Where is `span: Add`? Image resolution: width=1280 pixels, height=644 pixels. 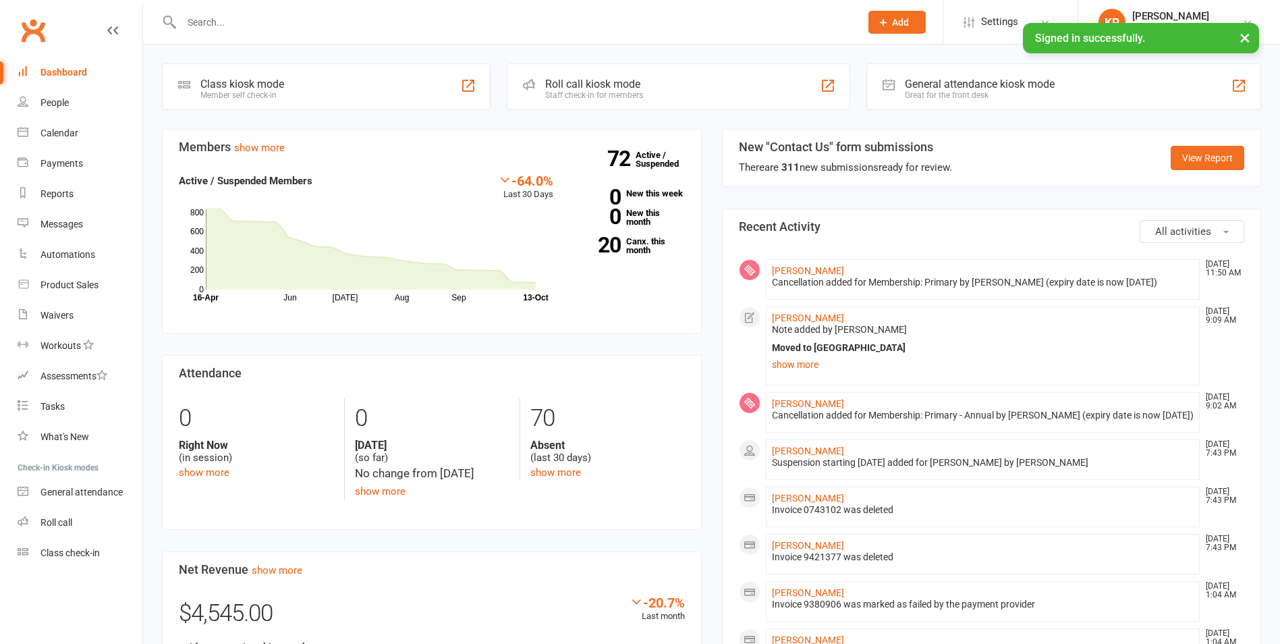 span: Add is located at coordinates (900, 22).